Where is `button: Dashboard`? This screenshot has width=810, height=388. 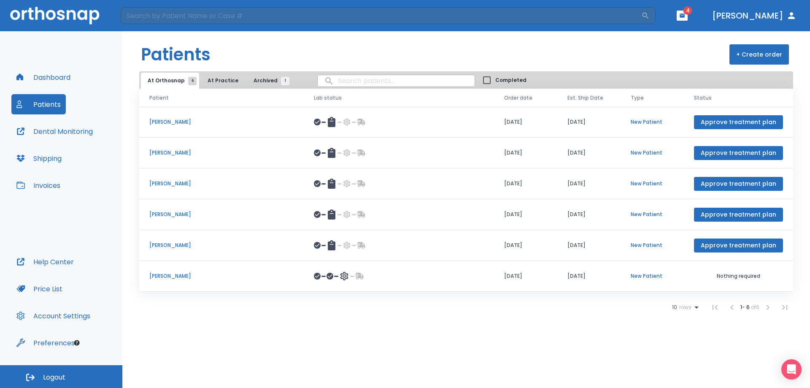 button: Dashboard is located at coordinates (43, 77).